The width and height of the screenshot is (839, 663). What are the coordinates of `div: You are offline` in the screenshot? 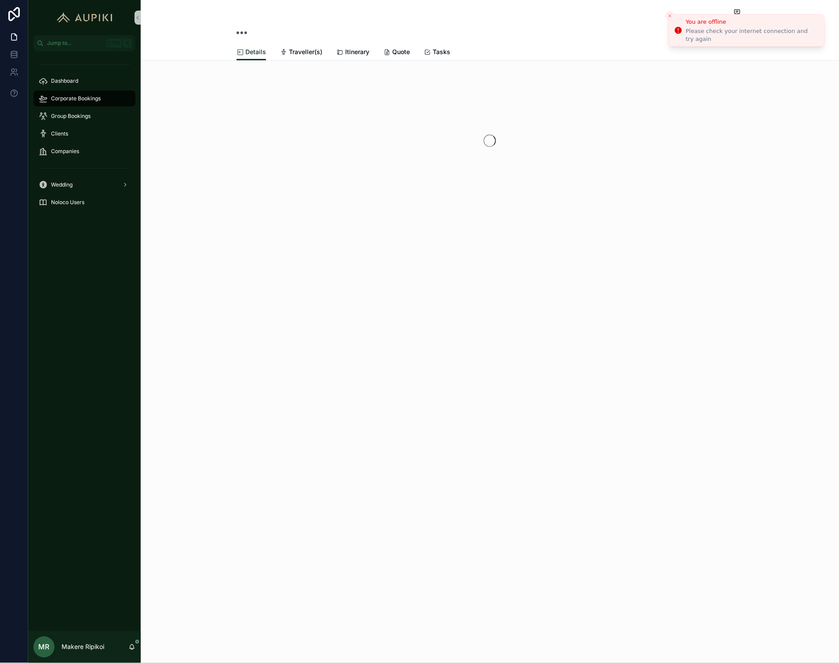 It's located at (752, 22).